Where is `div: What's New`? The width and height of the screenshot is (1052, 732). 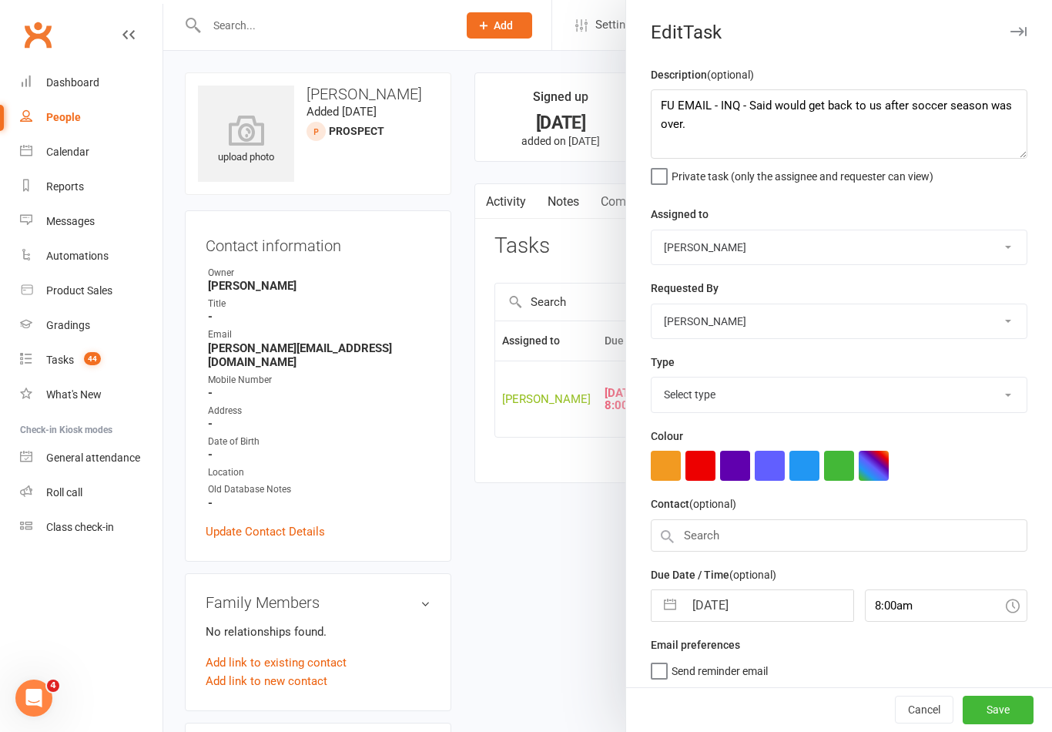 div: What's New is located at coordinates (74, 394).